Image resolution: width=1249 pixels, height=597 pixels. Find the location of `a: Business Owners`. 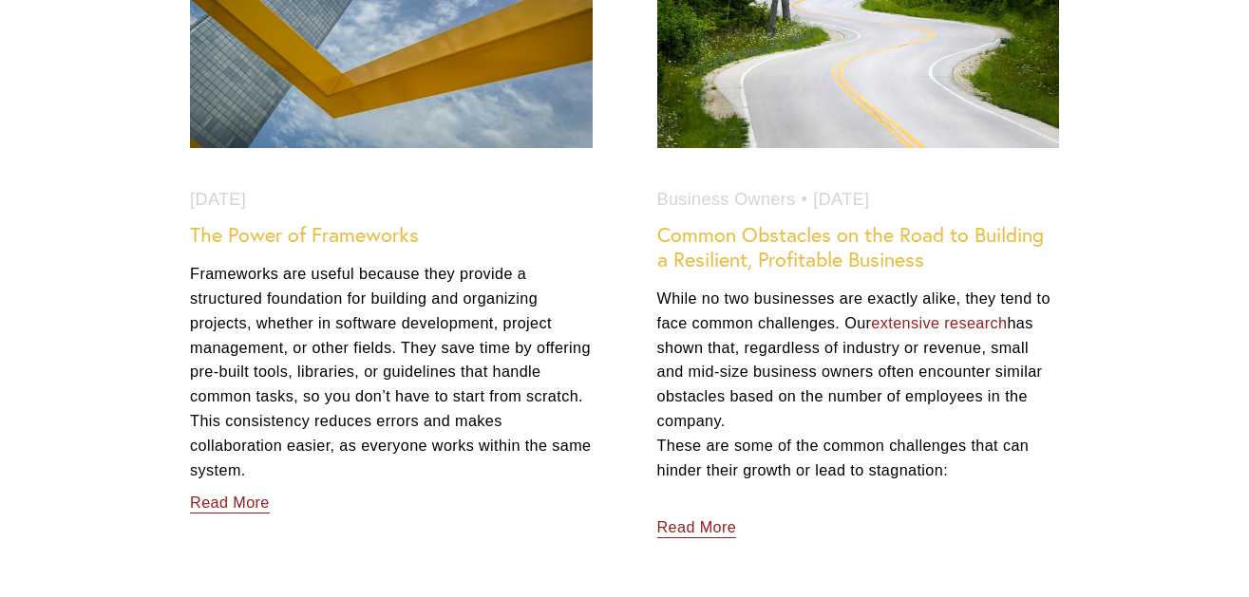

a: Business Owners is located at coordinates (727, 199).